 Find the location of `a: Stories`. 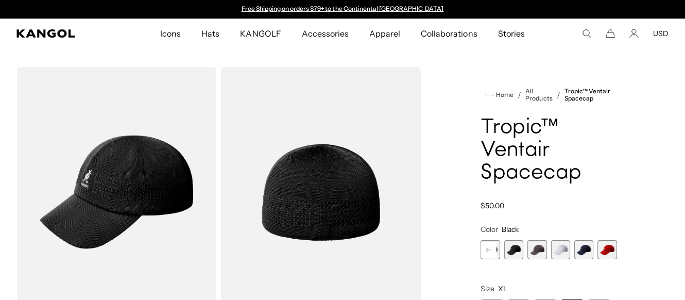

a: Stories is located at coordinates (511, 33).